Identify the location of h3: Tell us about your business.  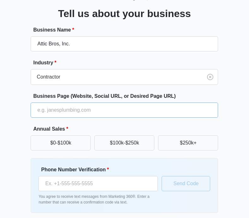
(124, 14).